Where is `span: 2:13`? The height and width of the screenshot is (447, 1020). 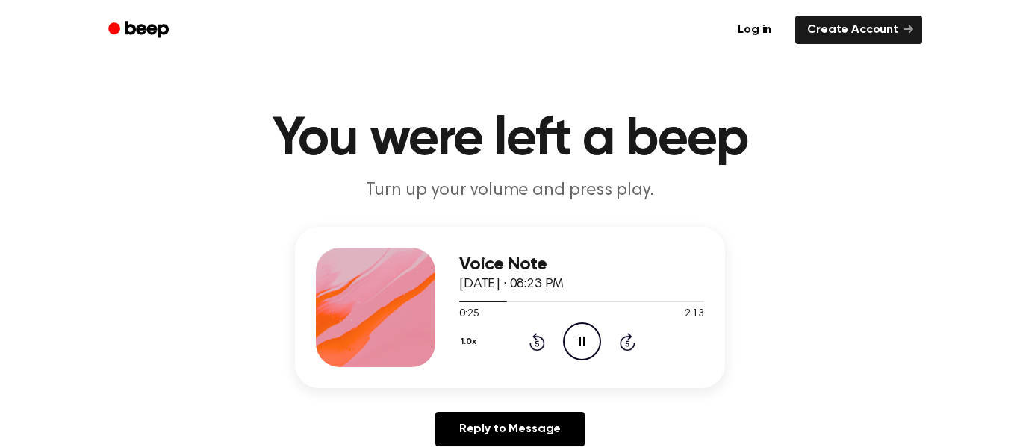 span: 2:13 is located at coordinates (694, 314).